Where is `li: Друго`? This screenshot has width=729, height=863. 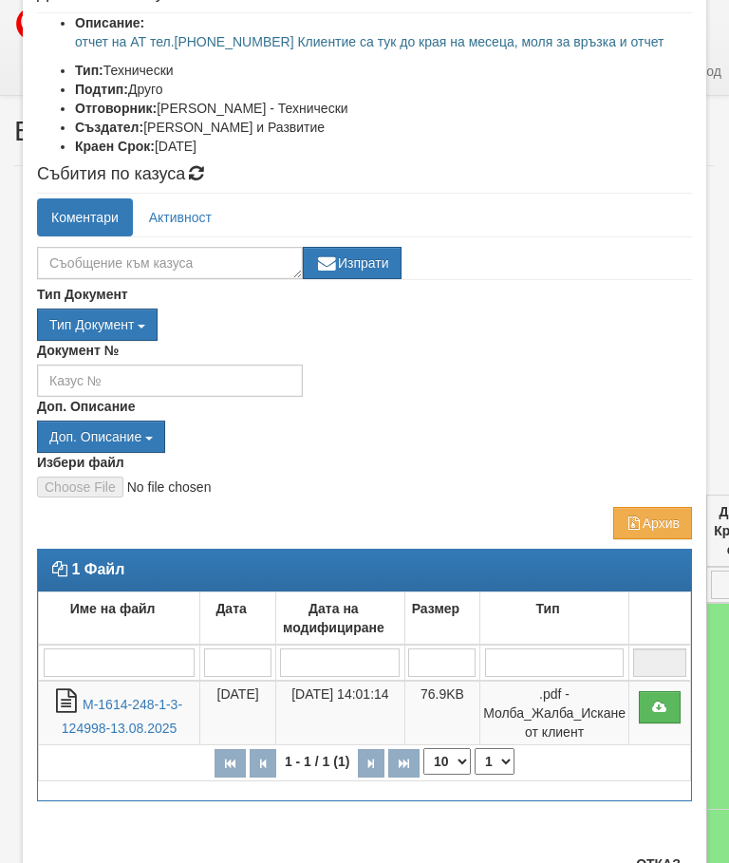
li: Друго is located at coordinates (383, 89).